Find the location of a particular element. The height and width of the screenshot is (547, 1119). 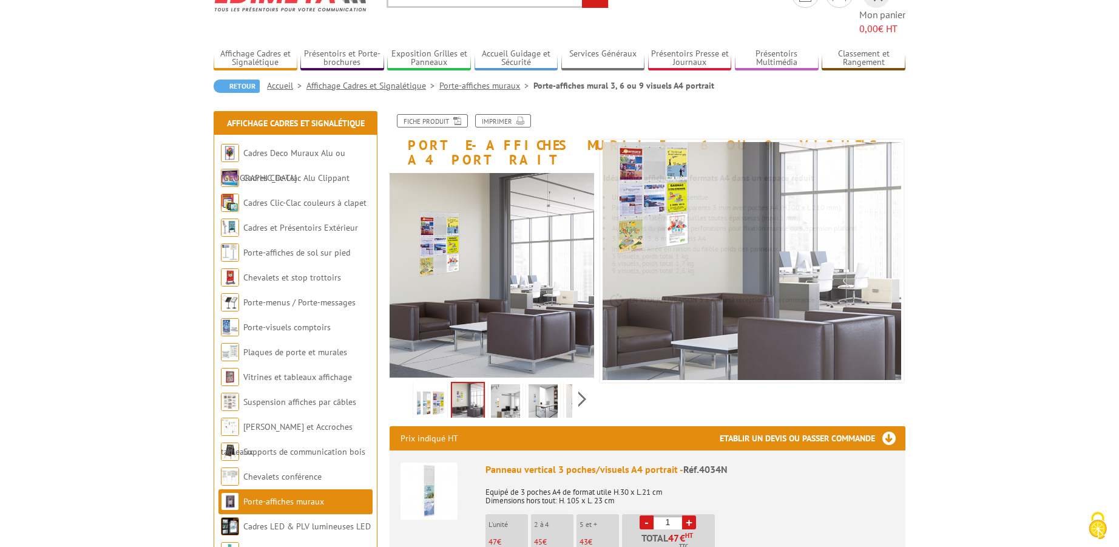

p: 5 et + is located at coordinates (599, 524).